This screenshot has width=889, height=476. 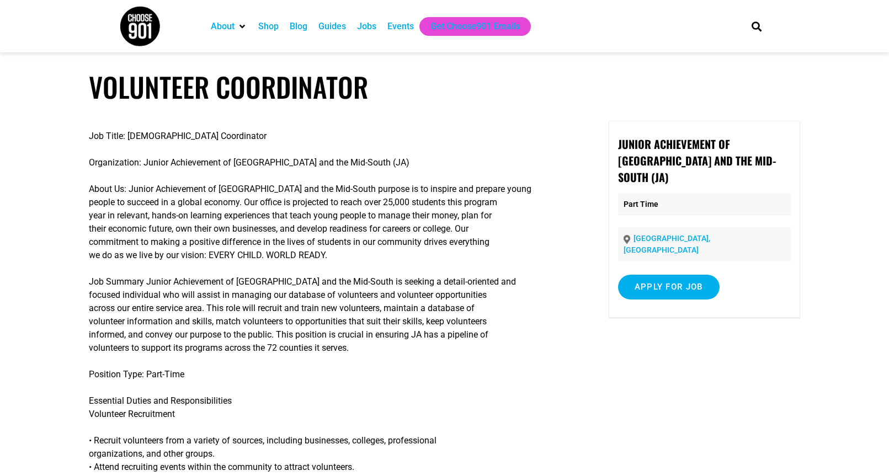 What do you see at coordinates (475, 26) in the screenshot?
I see `a: Get Choose901 Emails` at bounding box center [475, 26].